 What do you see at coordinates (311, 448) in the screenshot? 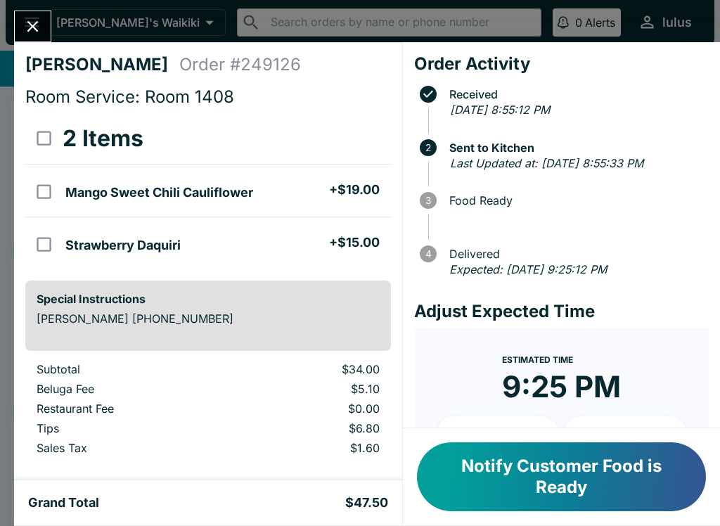
I see `p: $1.60` at bounding box center [311, 448].